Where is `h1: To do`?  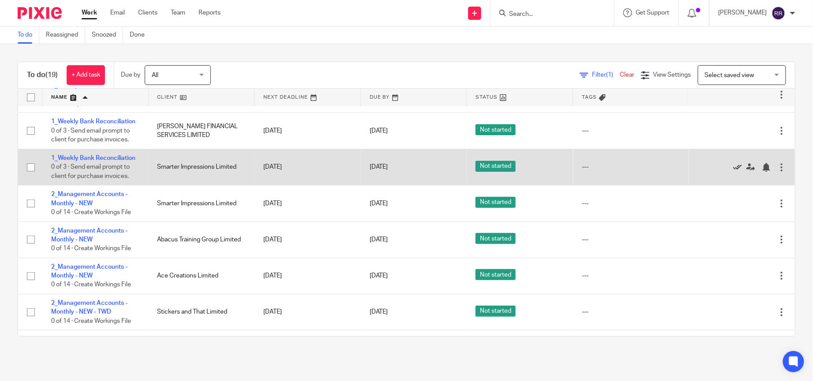
h1: To do is located at coordinates (42, 75).